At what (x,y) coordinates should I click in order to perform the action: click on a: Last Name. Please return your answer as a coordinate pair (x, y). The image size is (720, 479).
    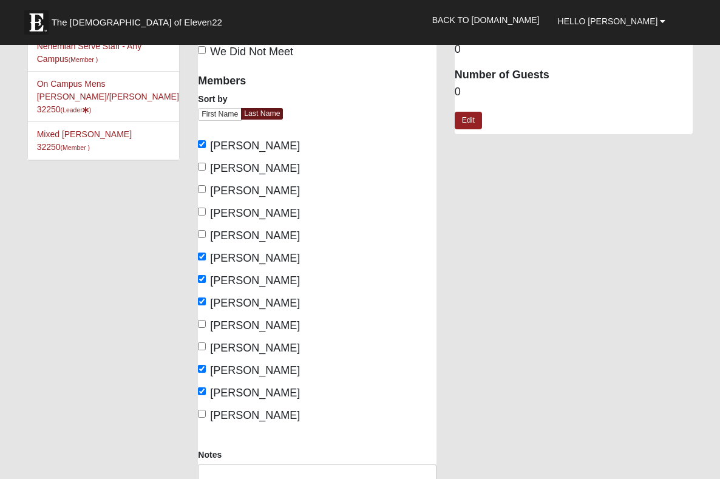
    Looking at the image, I should click on (261, 113).